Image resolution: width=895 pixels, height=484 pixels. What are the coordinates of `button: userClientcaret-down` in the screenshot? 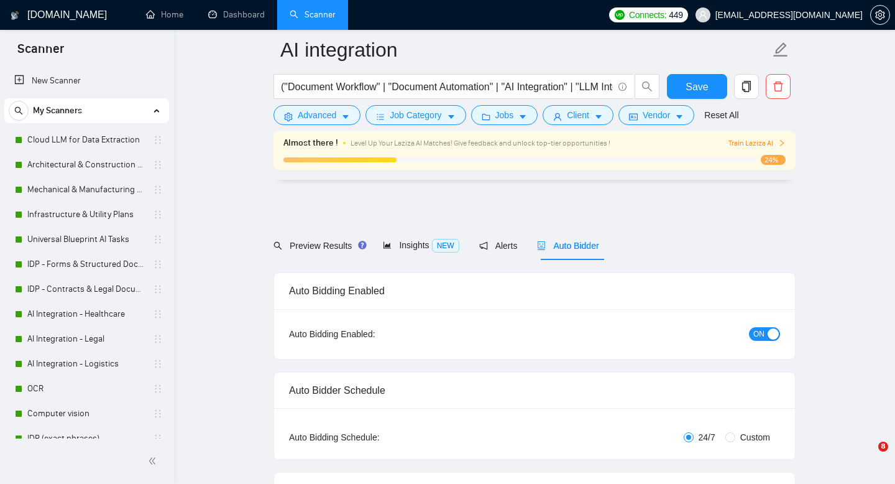 It's located at (578, 115).